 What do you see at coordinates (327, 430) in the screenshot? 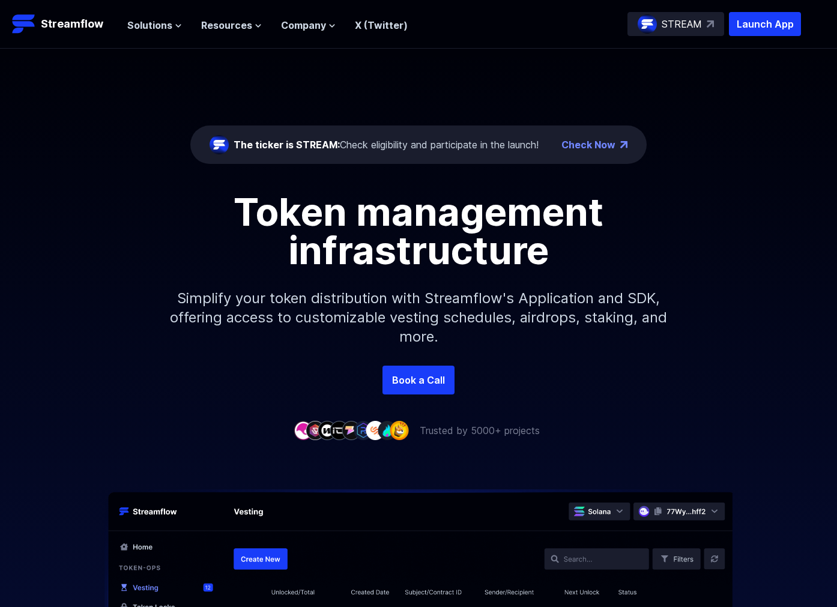
I see `img: company-3` at bounding box center [327, 430].